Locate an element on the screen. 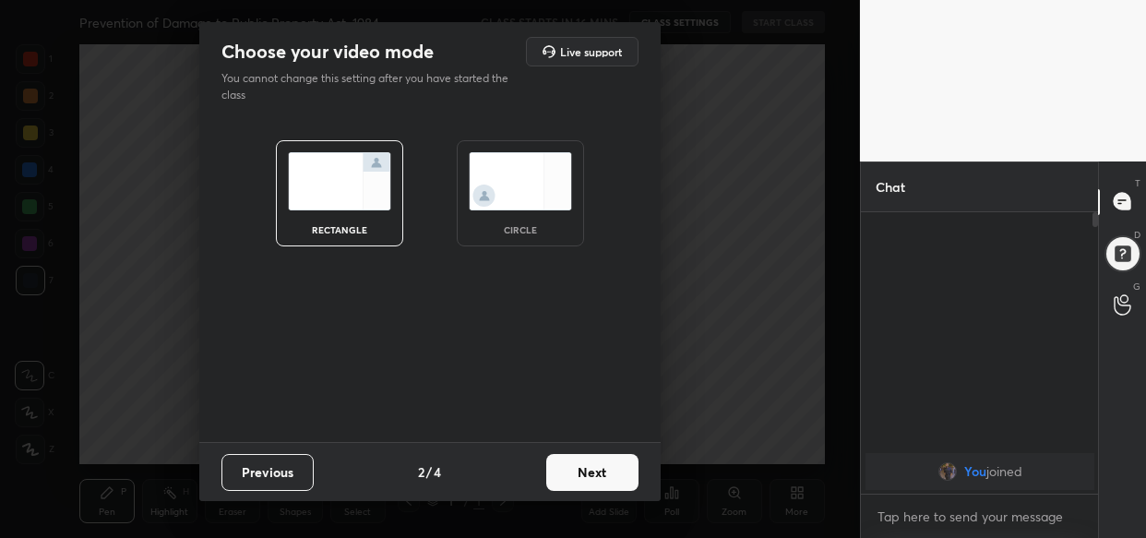 This screenshot has width=1146, height=538. button: Previous is located at coordinates (268, 472).